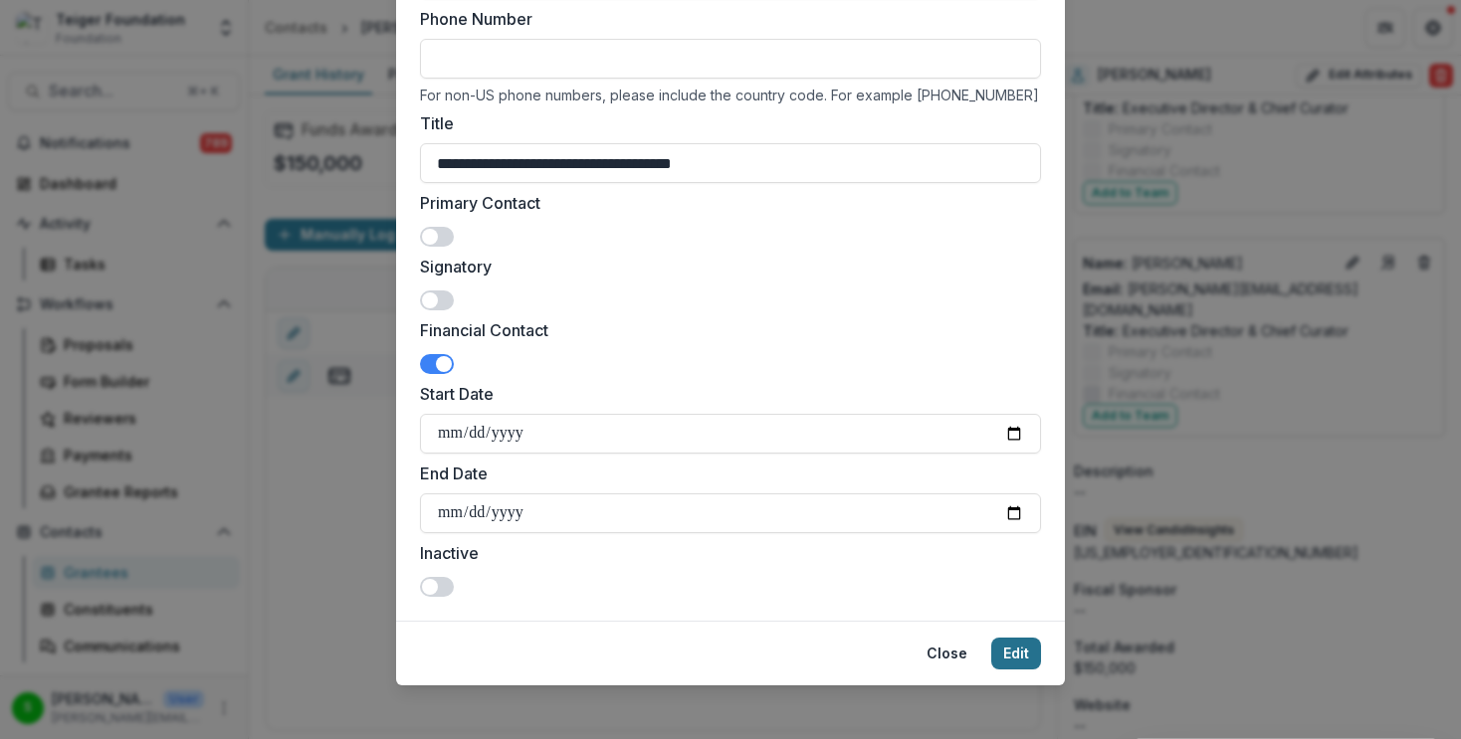 The image size is (1461, 739). Describe the element at coordinates (724, 267) in the screenshot. I see `label: Signatory` at that location.